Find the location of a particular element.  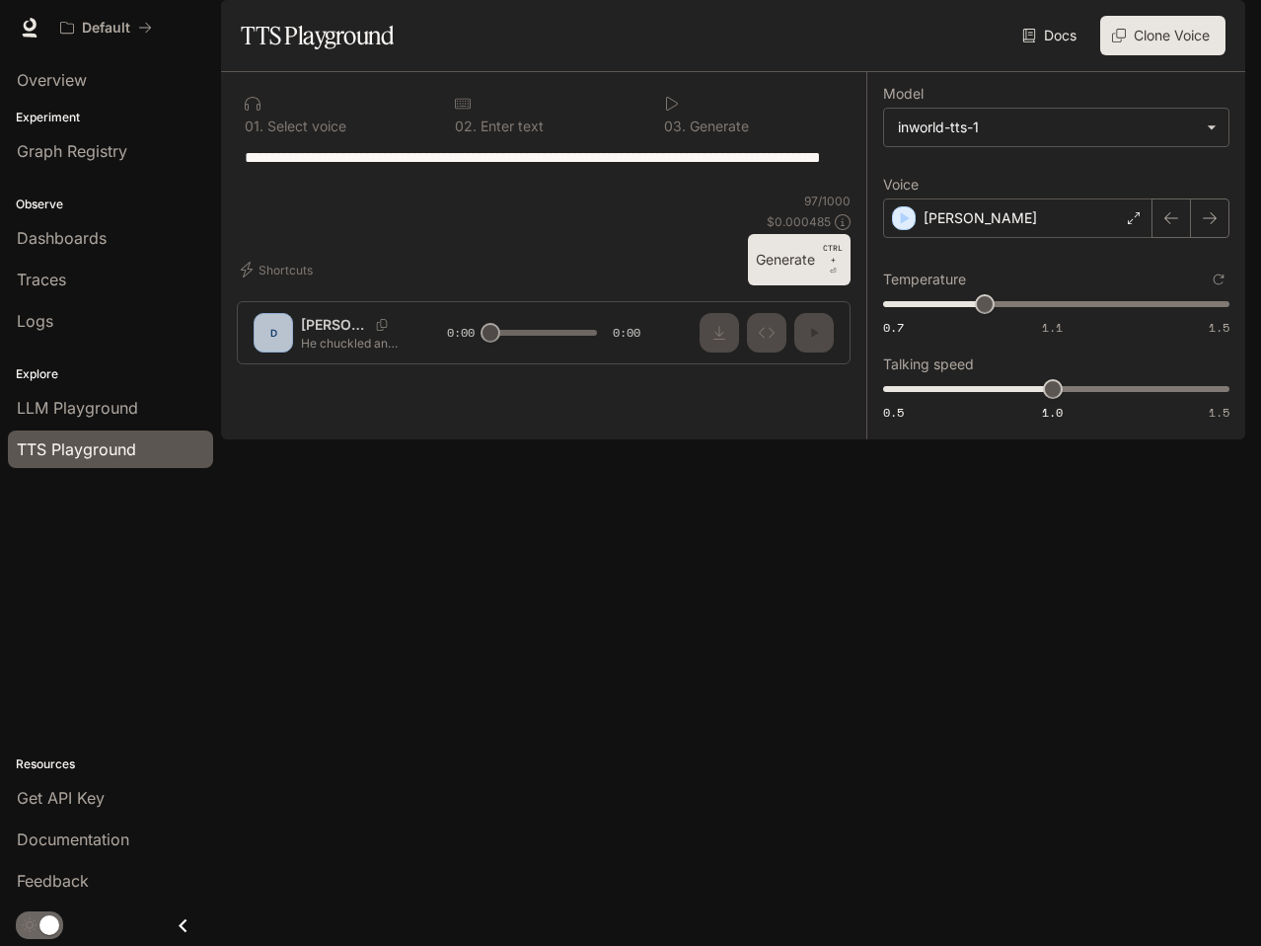

p: 0 2 . is located at coordinates (466, 126).